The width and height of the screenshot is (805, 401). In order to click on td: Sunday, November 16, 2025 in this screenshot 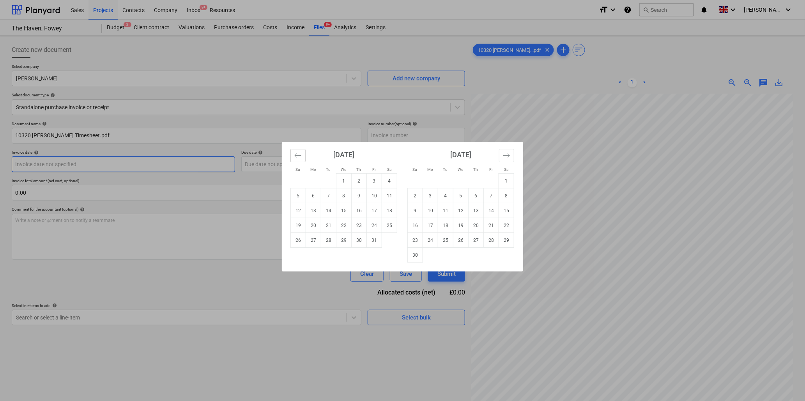, I will do `click(415, 225)`.